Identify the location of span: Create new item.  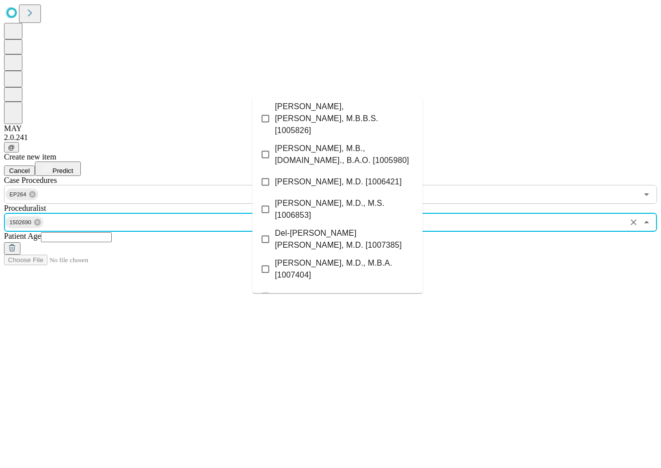
(30, 157).